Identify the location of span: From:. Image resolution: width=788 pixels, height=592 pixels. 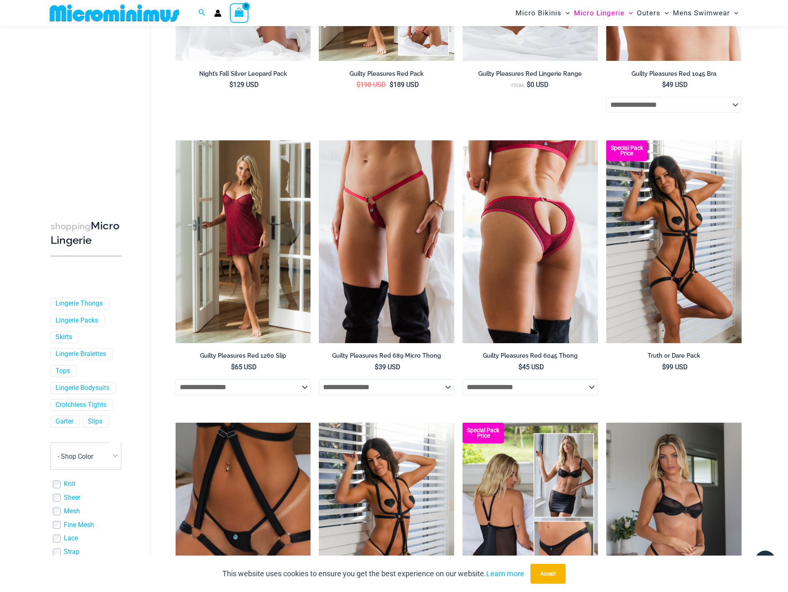
(518, 85).